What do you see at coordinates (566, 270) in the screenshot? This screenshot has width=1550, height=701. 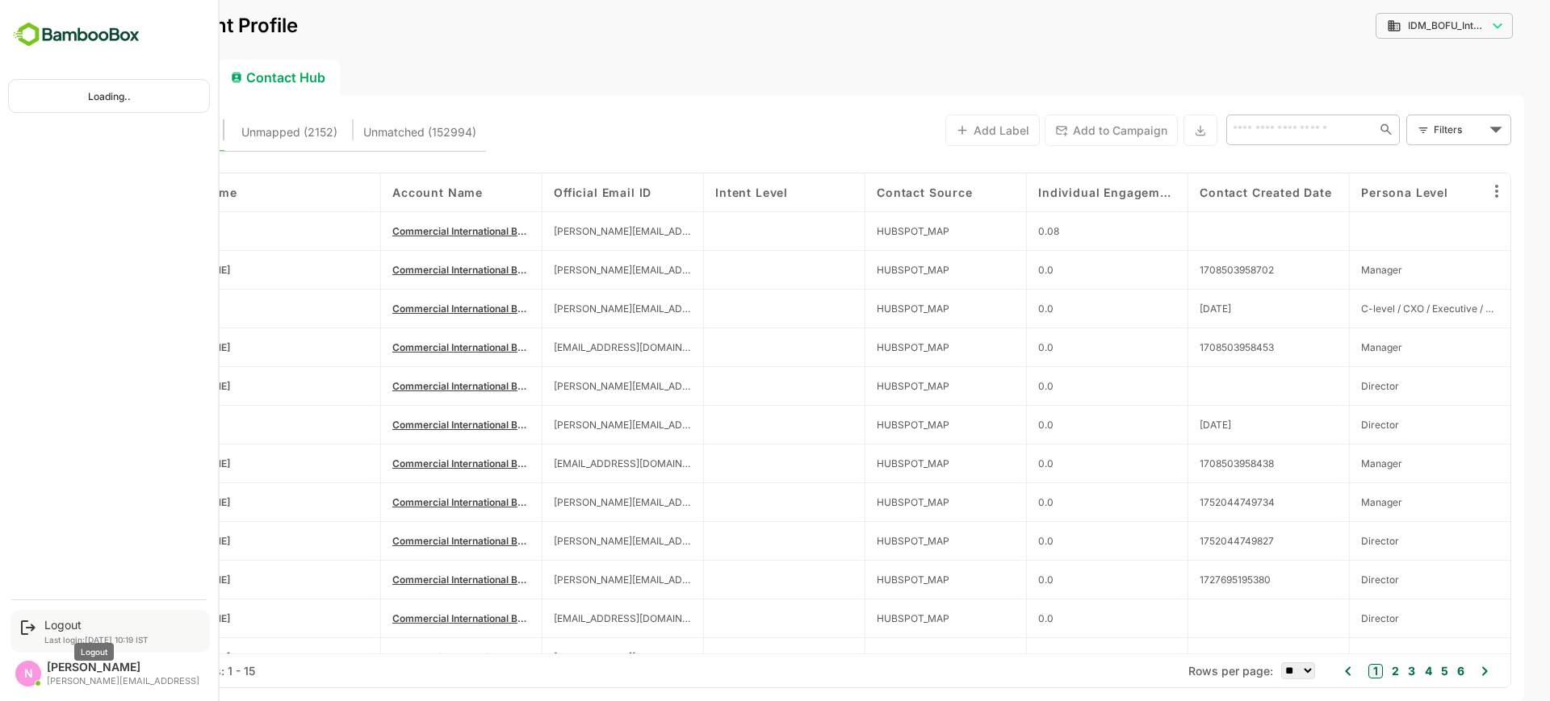 I see `span: ahmed.abouheif@cibeg.com` at bounding box center [566, 270].